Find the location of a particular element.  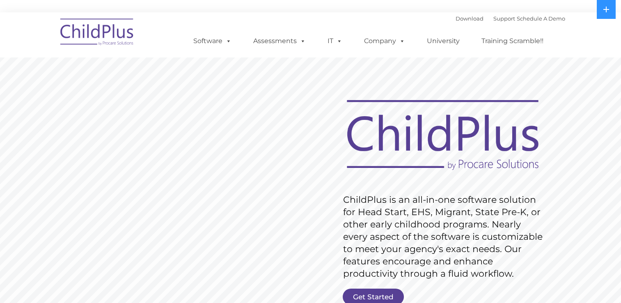

a: Training Scramble!! is located at coordinates (512, 41).